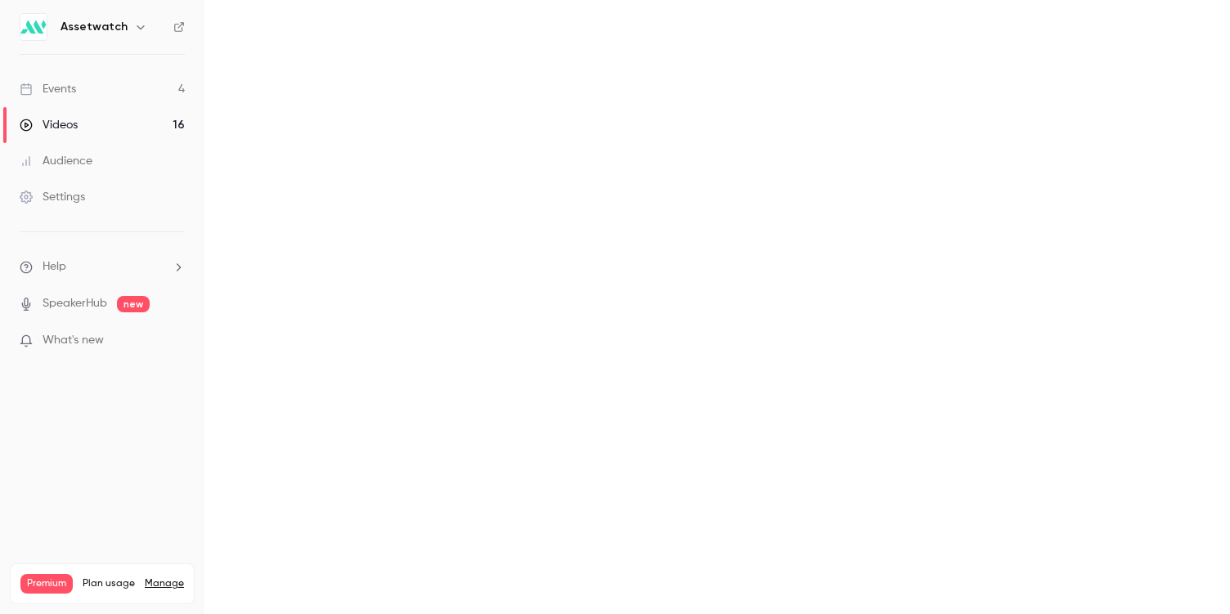  Describe the element at coordinates (54, 267) in the screenshot. I see `span: Help` at that location.